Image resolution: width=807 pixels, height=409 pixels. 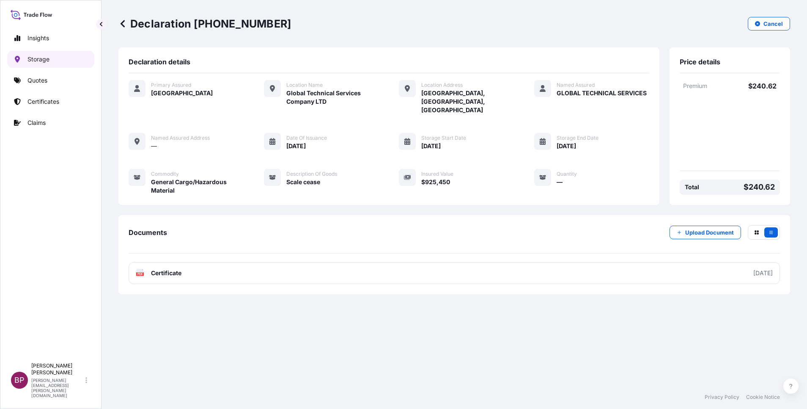 I want to click on span: Primary Assured, so click(x=171, y=85).